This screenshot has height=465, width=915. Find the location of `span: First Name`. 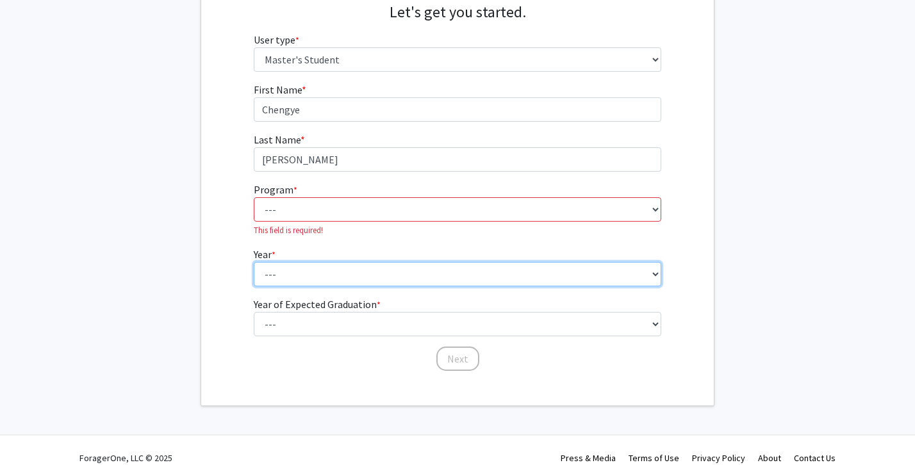

span: First Name is located at coordinates (278, 90).